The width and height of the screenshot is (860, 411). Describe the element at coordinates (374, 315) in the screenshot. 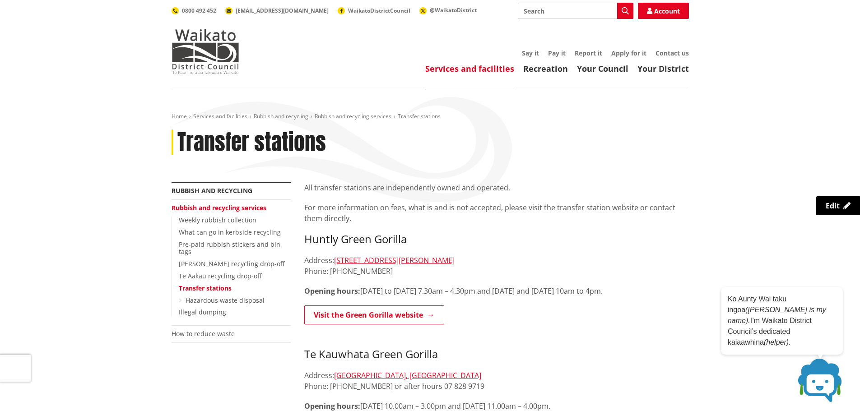

I see `a: Visit the Green Gorilla website` at that location.